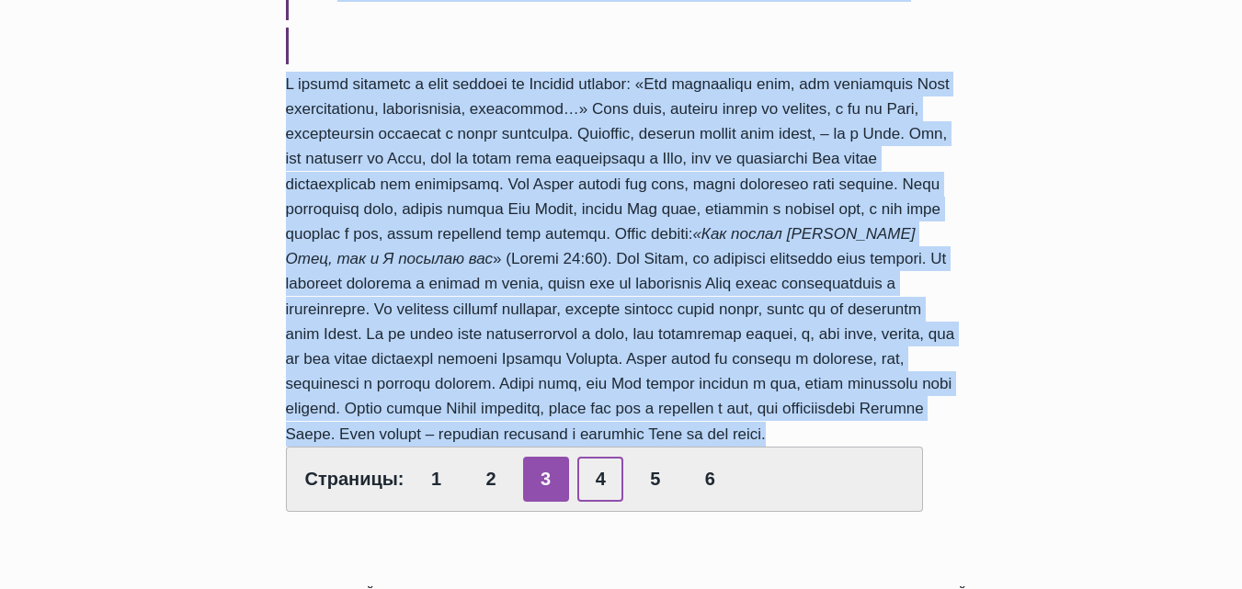 This screenshot has height=589, width=1242. What do you see at coordinates (655, 479) in the screenshot?
I see `a: 5` at bounding box center [655, 479].